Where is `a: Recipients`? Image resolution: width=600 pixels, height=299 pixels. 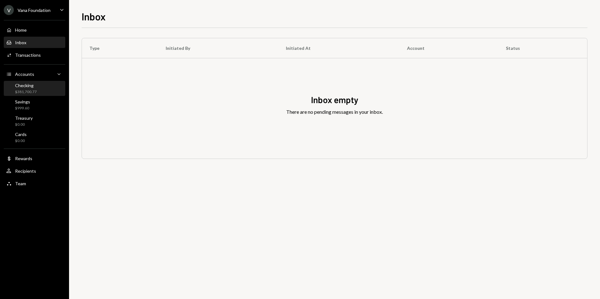
a: Recipients is located at coordinates (34, 171).